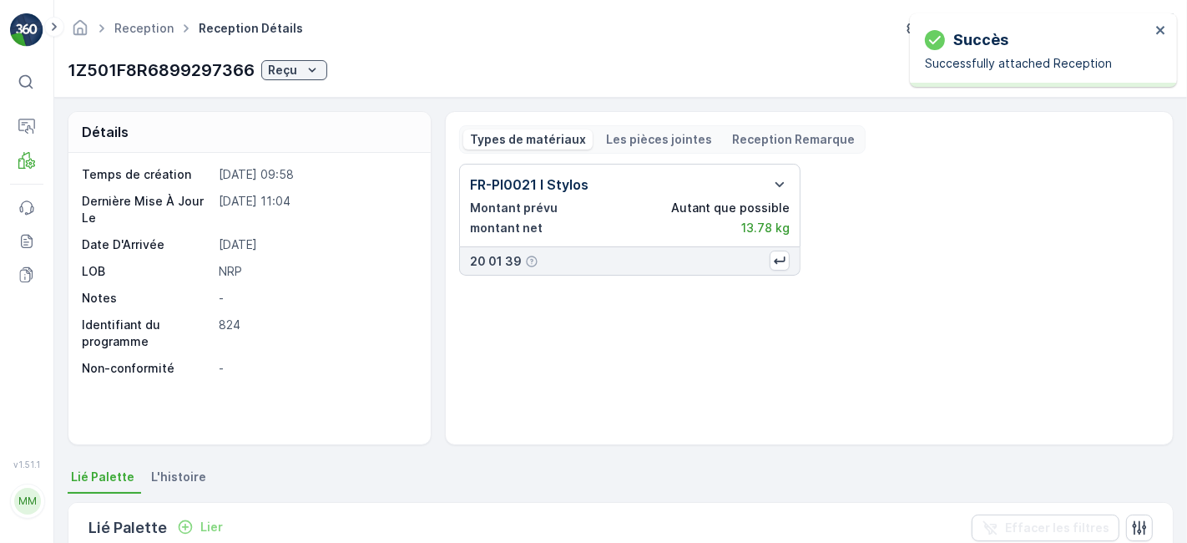  What do you see at coordinates (496, 261) in the screenshot?
I see `p: 20 01 39` at bounding box center [496, 261].